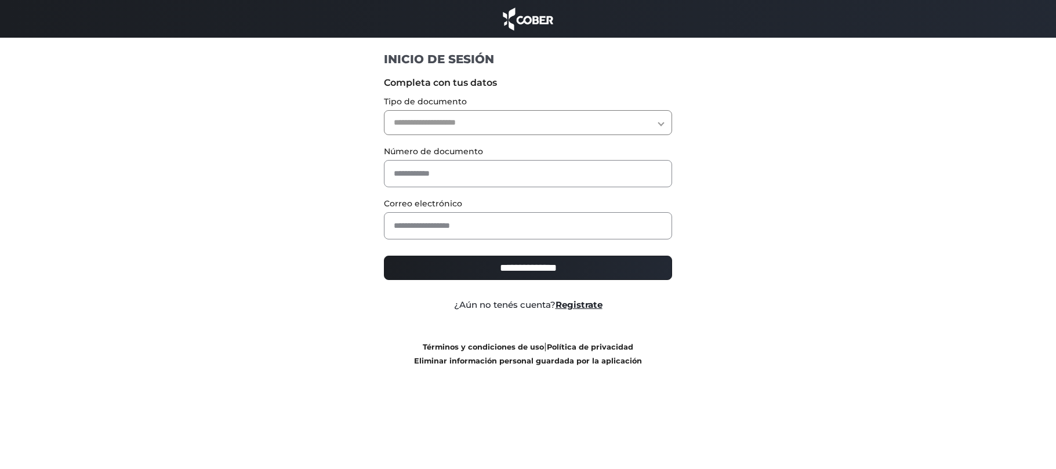 This screenshot has height=469, width=1056. Describe the element at coordinates (528, 305) in the screenshot. I see `div: ¿Aún no tenés cuenta?` at that location.